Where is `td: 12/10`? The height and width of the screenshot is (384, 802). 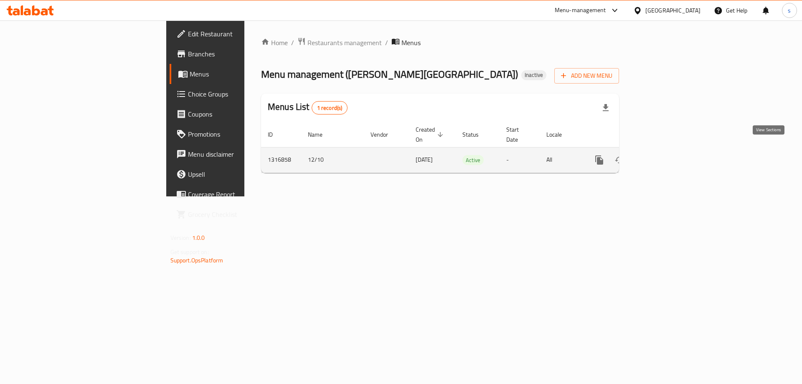 td: 12/10 is located at coordinates (332, 160).